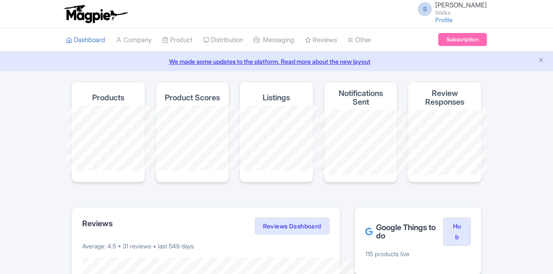 The height and width of the screenshot is (274, 553). Describe the element at coordinates (359, 40) in the screenshot. I see `a: Other` at that location.